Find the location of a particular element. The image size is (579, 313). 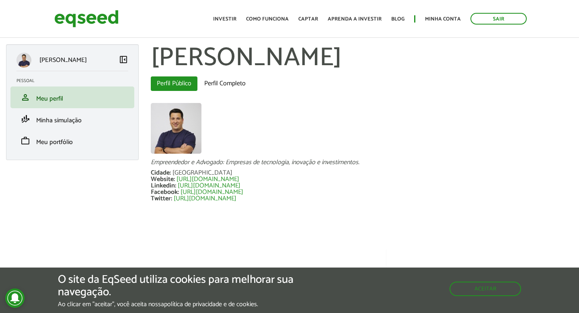

a: workMeu portfólio is located at coordinates (72, 141).